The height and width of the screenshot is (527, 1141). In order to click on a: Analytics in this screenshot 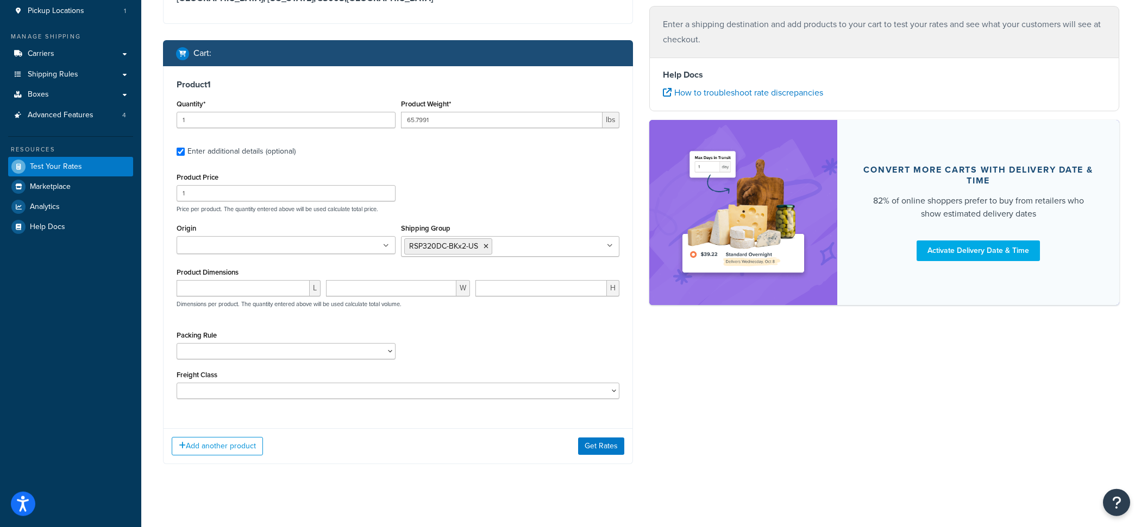, I will do `click(71, 207)`.